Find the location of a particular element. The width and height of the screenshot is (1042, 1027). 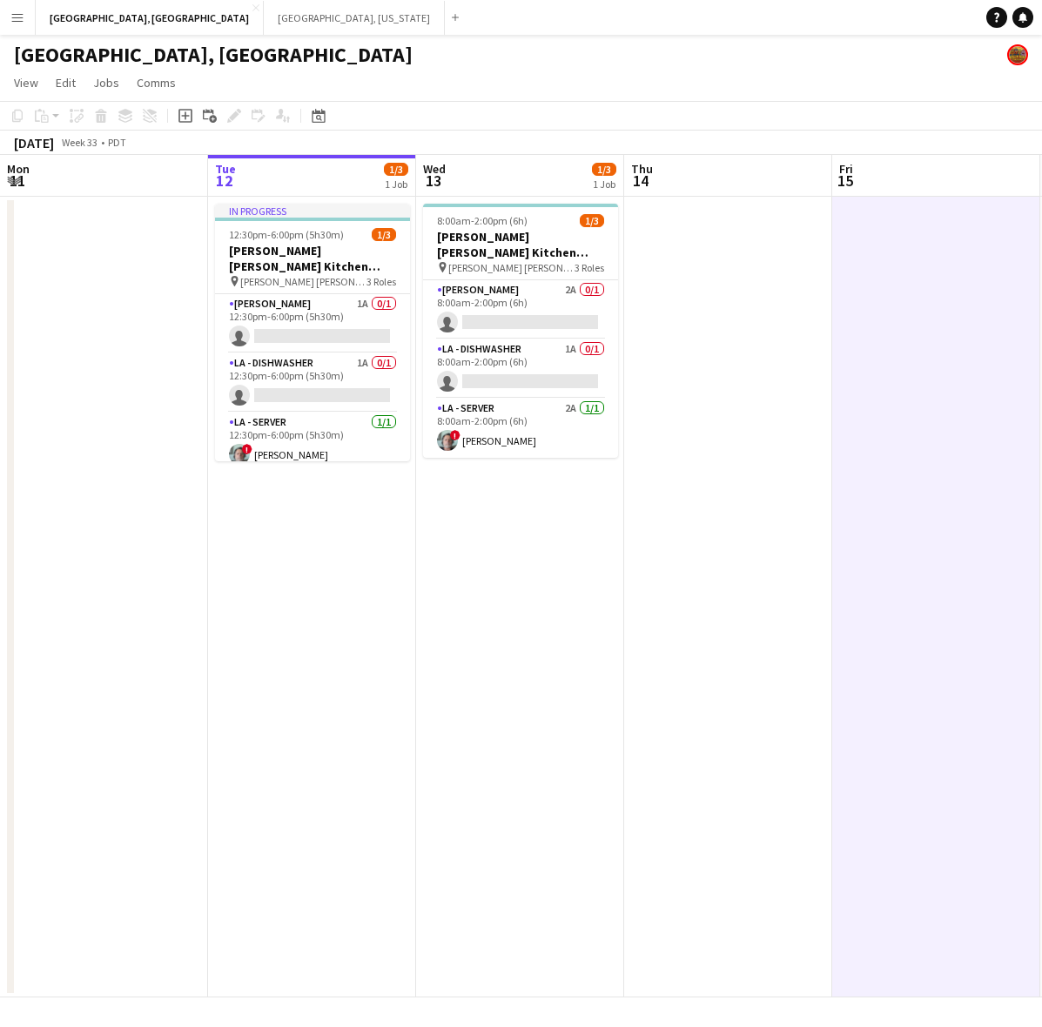

app-card-role: LA - Dishwasher1A0/112:30pm-6:00pm (5h30m) is located at coordinates (312, 383).